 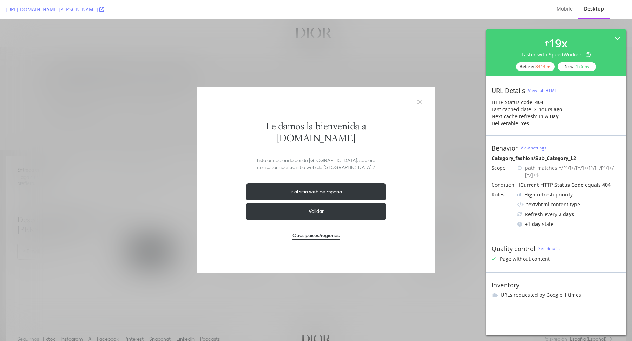 What do you see at coordinates (583, 66) in the screenshot?
I see `div: 176 ms` at bounding box center [583, 66].